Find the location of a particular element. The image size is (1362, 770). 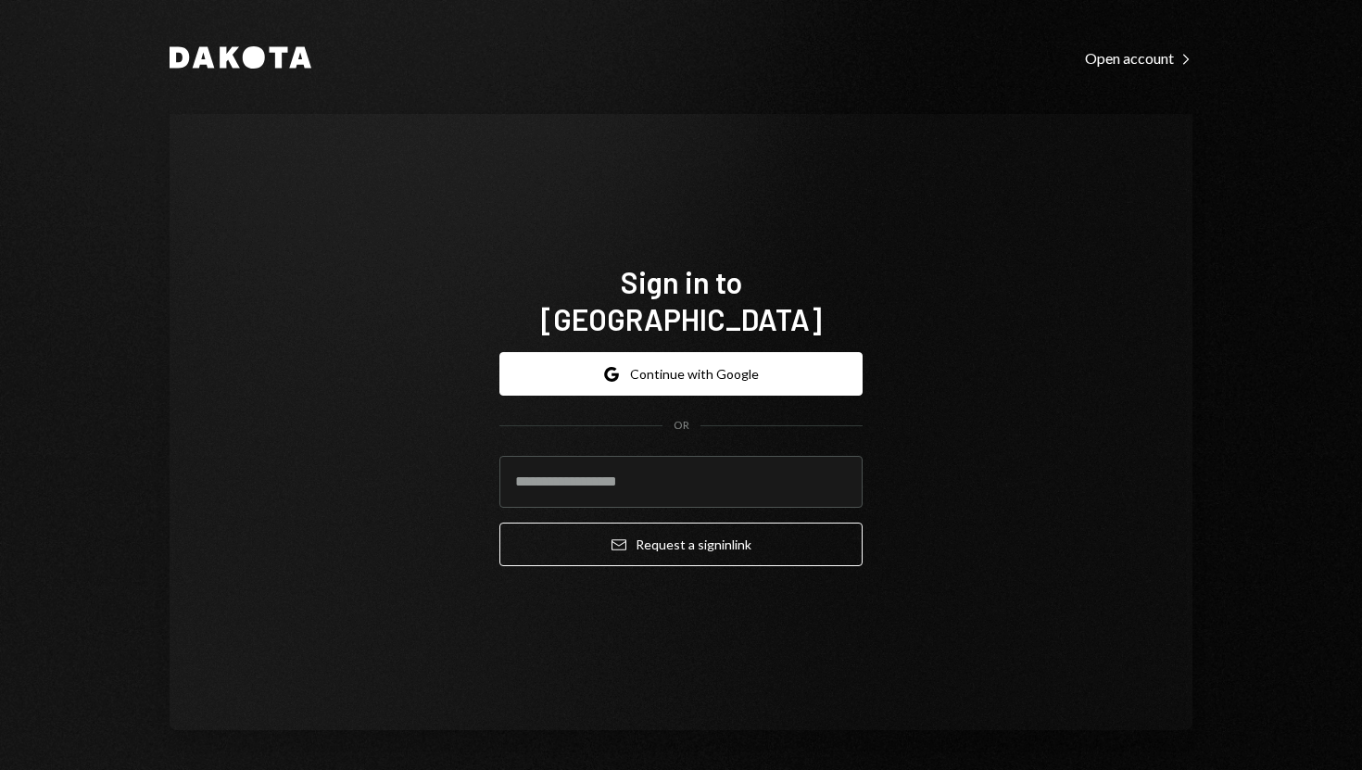

button: Request a signinlink is located at coordinates (681, 544).